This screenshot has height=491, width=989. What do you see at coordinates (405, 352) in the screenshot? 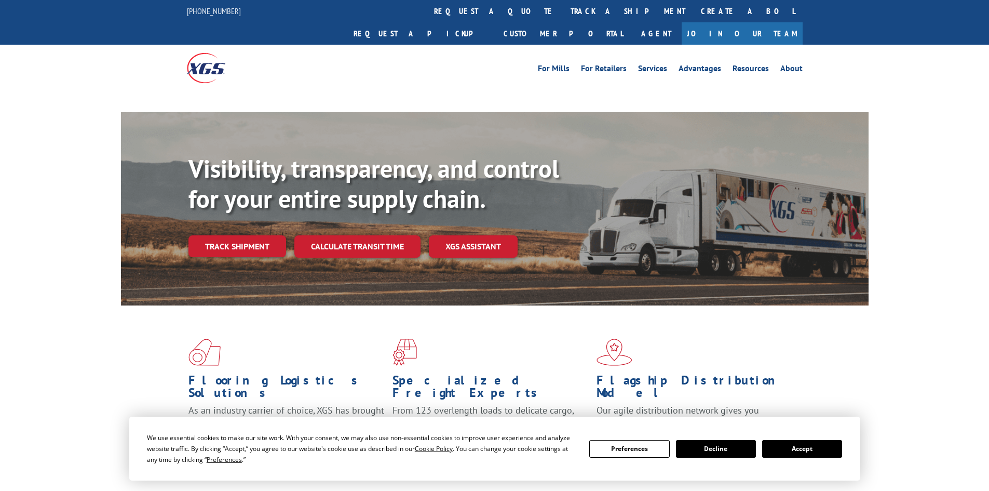
I see `img: xgs-icon-focused-on-flooring-red` at bounding box center [405, 352].